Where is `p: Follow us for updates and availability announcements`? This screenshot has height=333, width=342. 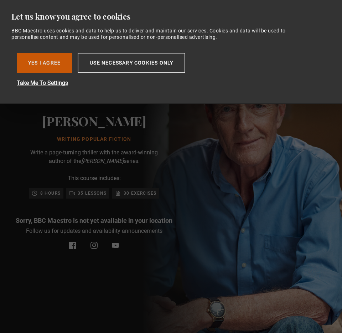
p: Follow us for updates and availability announcements is located at coordinates (94, 231).